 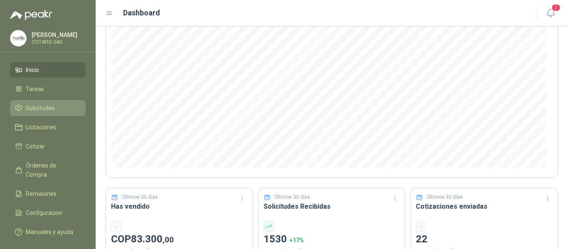 What do you see at coordinates (32, 70) in the screenshot?
I see `span: Inicio` at bounding box center [32, 70].